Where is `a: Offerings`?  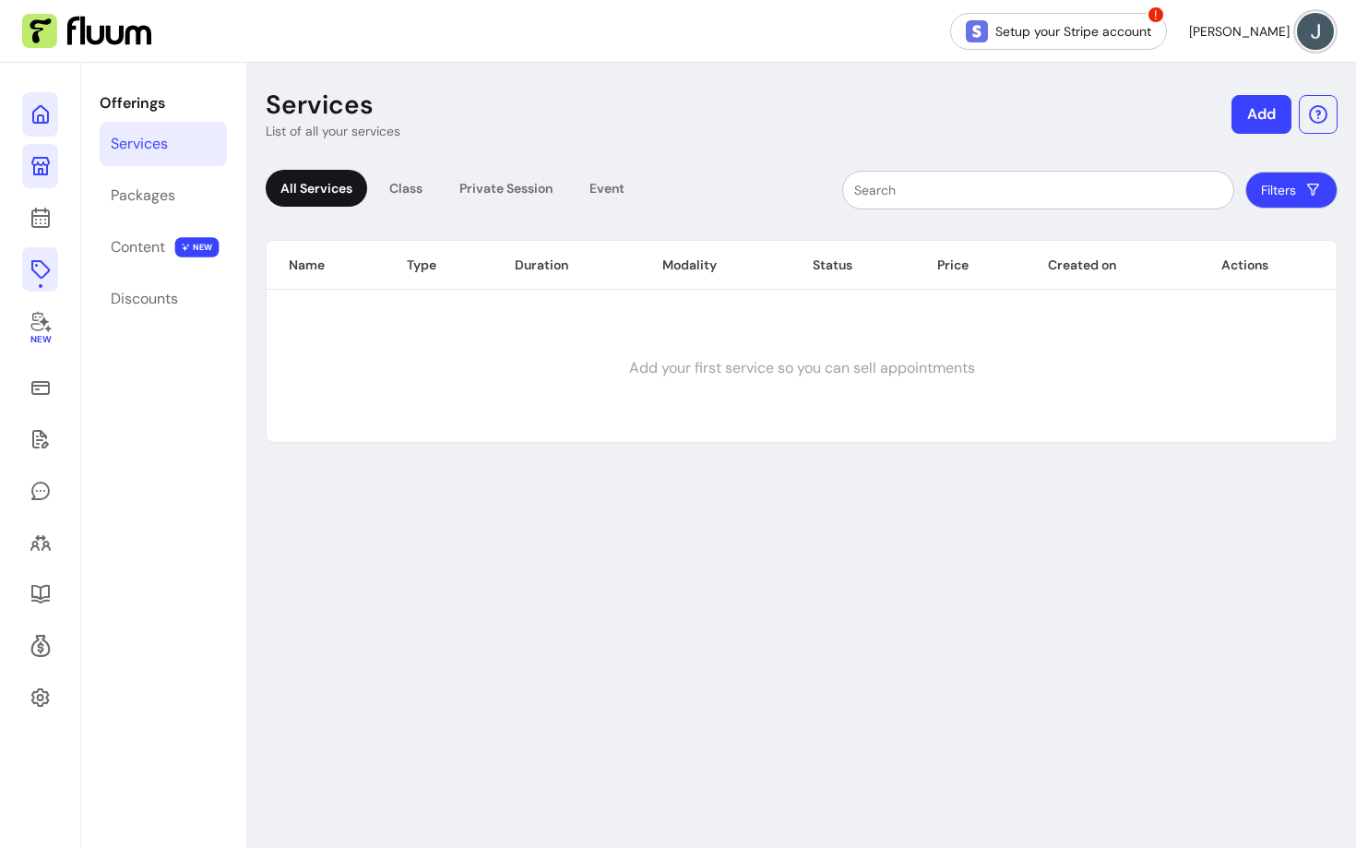
a: Offerings is located at coordinates (40, 269).